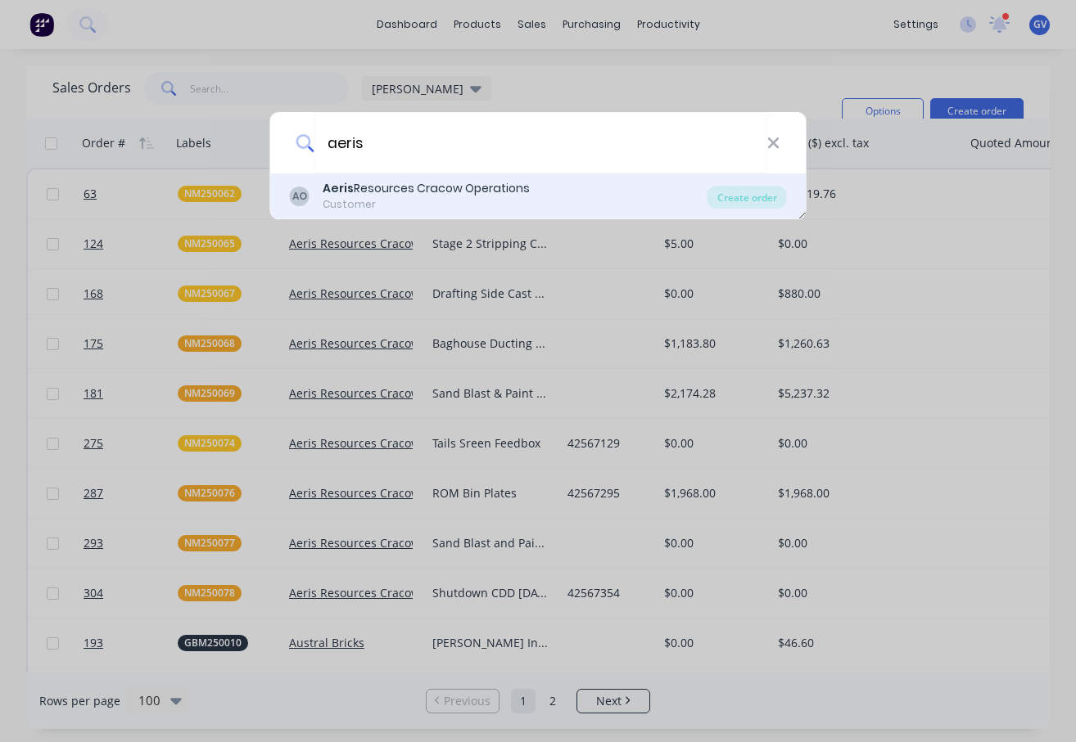  I want to click on b: Aeris, so click(338, 188).